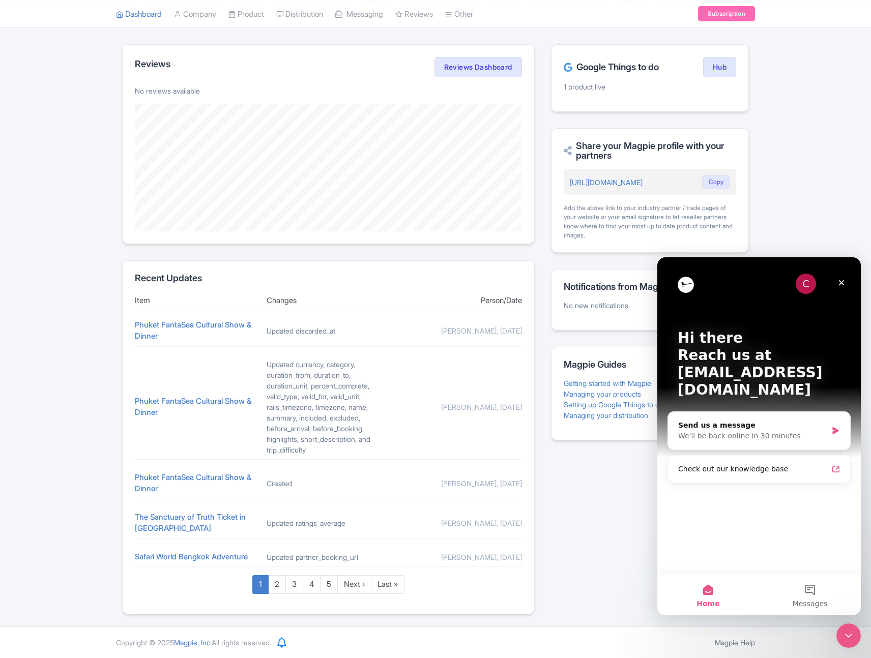 The width and height of the screenshot is (871, 658). What do you see at coordinates (328, 557) in the screenshot?
I see `div: Updated partner_booking_url` at bounding box center [328, 557].